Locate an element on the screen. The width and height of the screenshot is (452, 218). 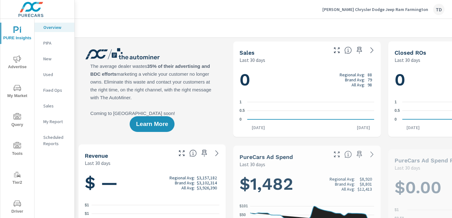
span: Total cost of media for all PureCars channels for the selected dealership group over the selected... is located at coordinates (348, 155).